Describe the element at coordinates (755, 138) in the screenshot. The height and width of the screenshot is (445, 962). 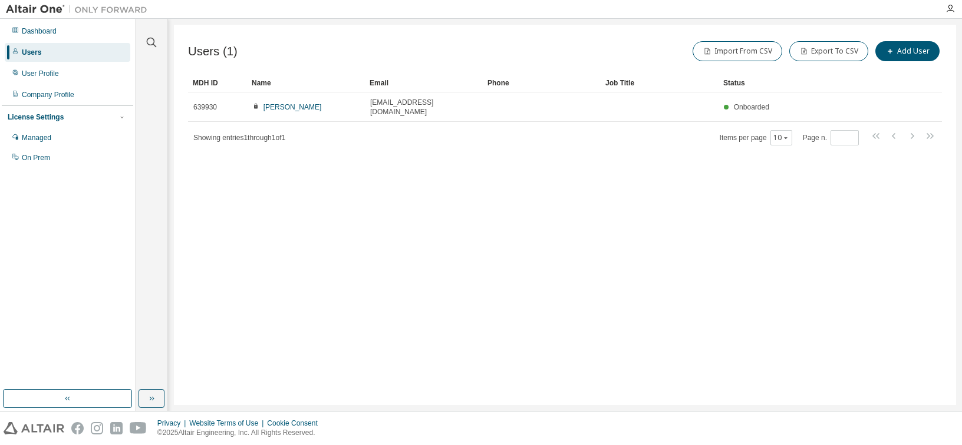
I see `span: Items per page` at that location.